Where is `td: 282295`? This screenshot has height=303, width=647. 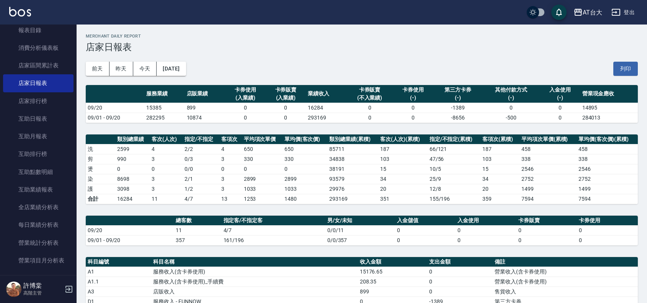
td: 282295 is located at coordinates (165, 118).